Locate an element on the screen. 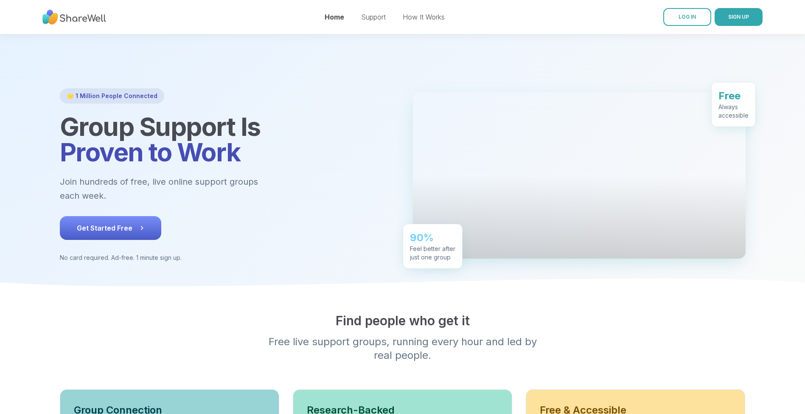 Image resolution: width=805 pixels, height=414 pixels. div: 90% is located at coordinates (432, 238).